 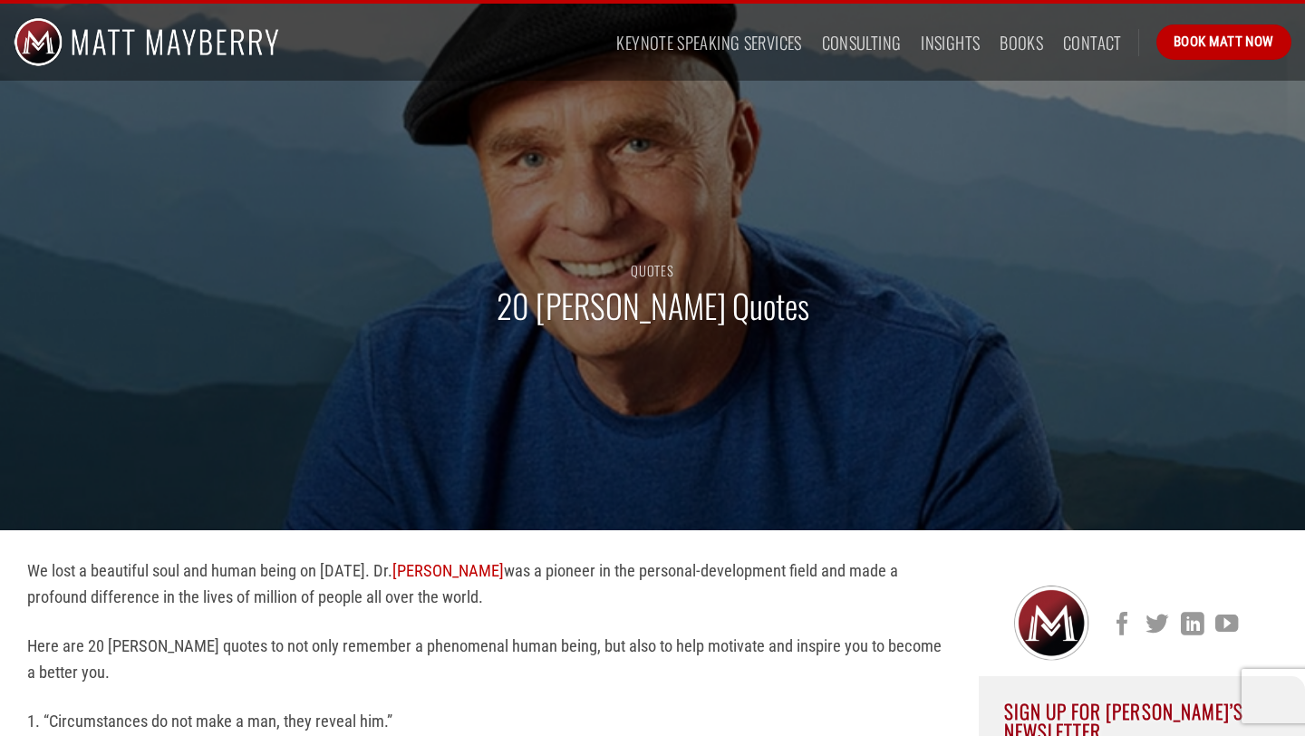 I want to click on img: Matt Mayberry, so click(x=146, y=42).